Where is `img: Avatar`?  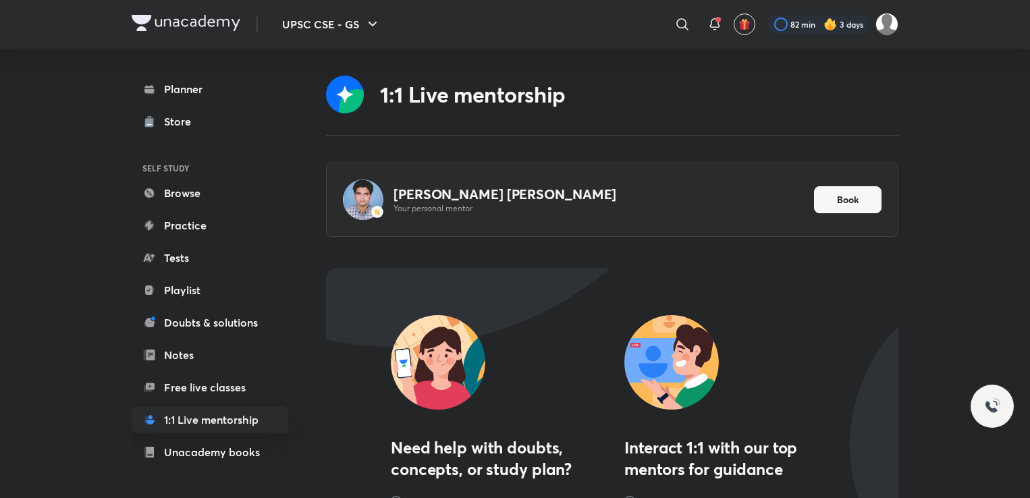 img: Avatar is located at coordinates (363, 200).